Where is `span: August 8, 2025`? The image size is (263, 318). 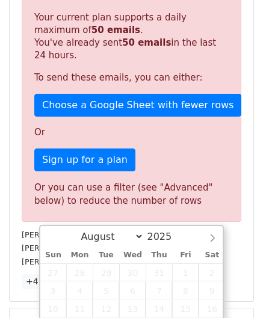 span: August 8, 2025 is located at coordinates (185, 290).